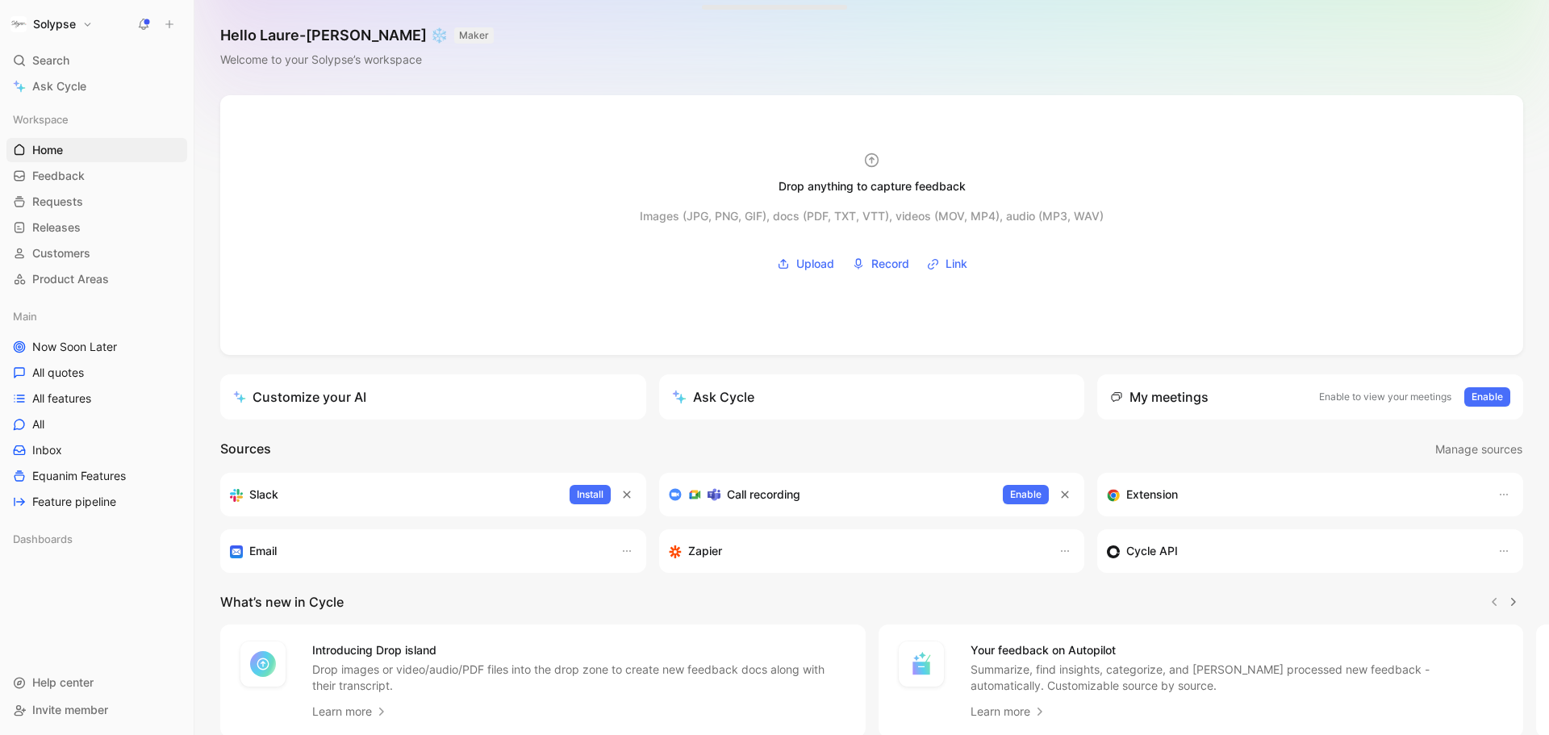  What do you see at coordinates (393, 495) in the screenshot?
I see `div: Sync your customers, send feedback and get updates in Slack` at bounding box center [393, 495].